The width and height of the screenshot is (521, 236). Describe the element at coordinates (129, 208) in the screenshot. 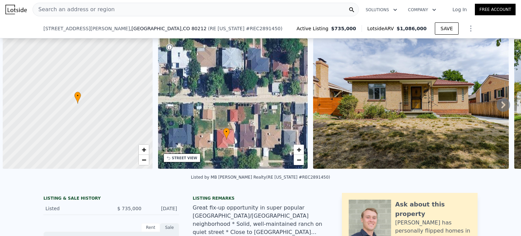

I see `span: $ 735,000` at that location.